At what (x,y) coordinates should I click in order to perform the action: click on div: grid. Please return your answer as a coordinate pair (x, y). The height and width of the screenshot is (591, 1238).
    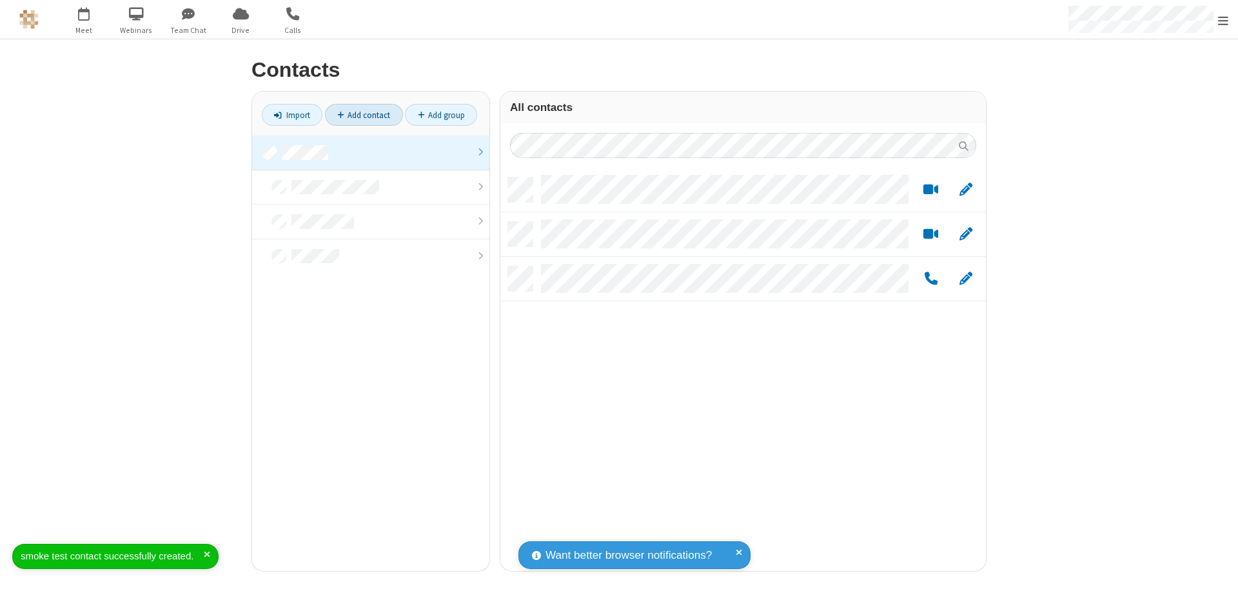
    Looking at the image, I should click on (743, 369).